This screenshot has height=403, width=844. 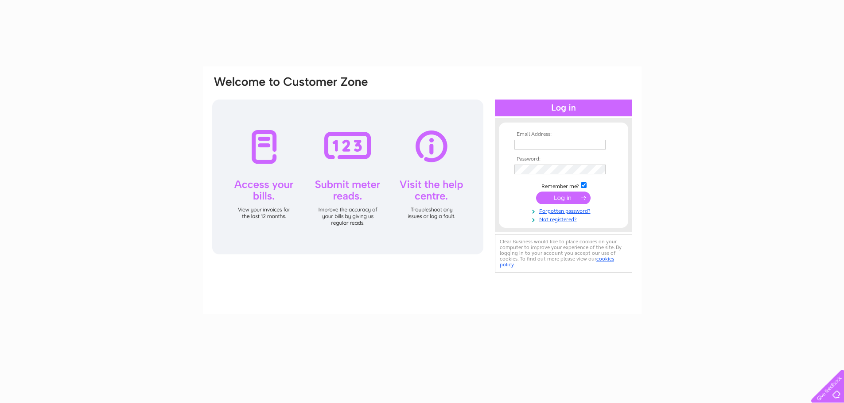 What do you see at coordinates (564, 219) in the screenshot?
I see `a: Not registered?` at bounding box center [564, 219].